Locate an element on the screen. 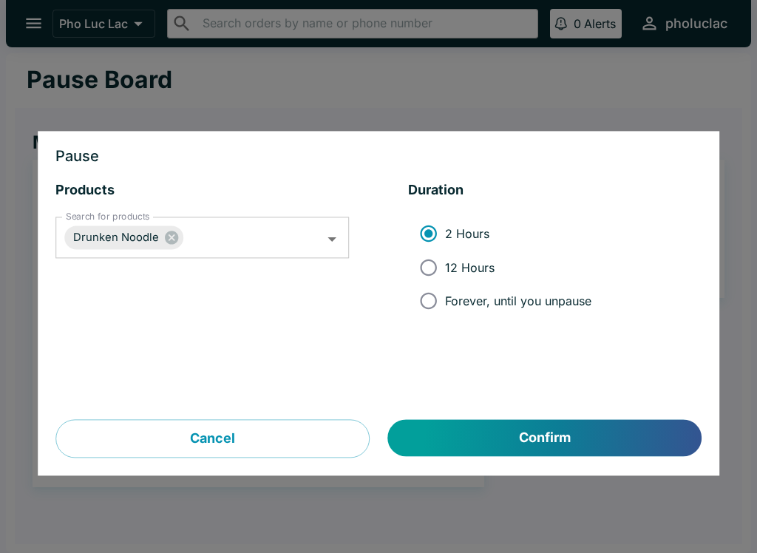 The image size is (757, 553). h3: Pause is located at coordinates (379, 157).